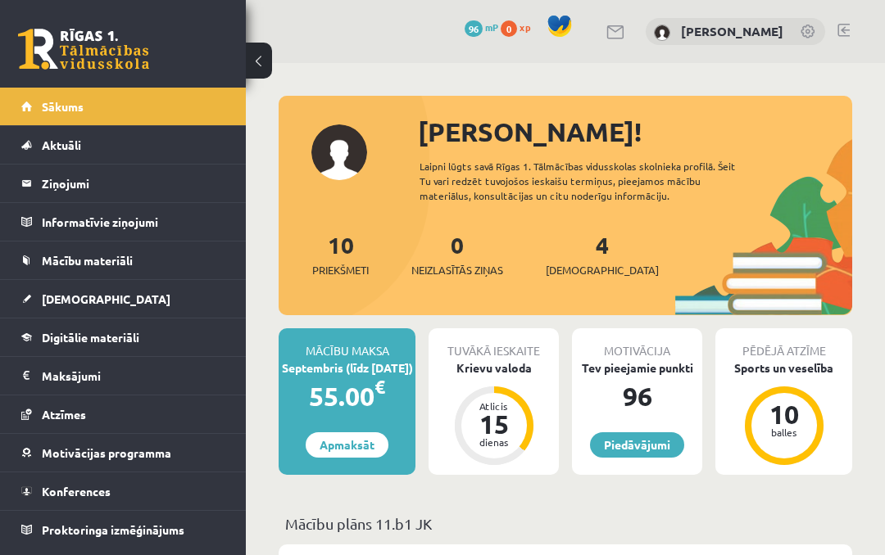  Describe the element at coordinates (113, 530) in the screenshot. I see `span: Proktoringa izmēģinājums` at that location.